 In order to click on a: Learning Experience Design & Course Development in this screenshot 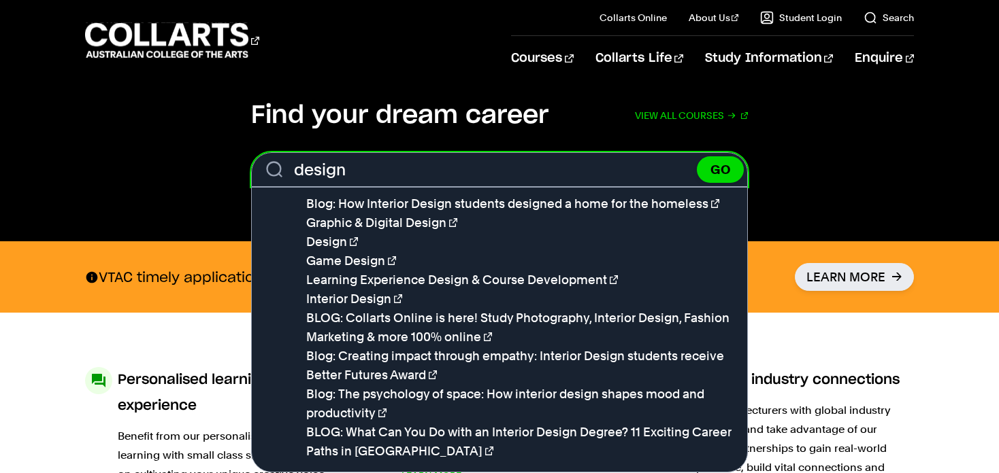, I will do `click(462, 280)`.